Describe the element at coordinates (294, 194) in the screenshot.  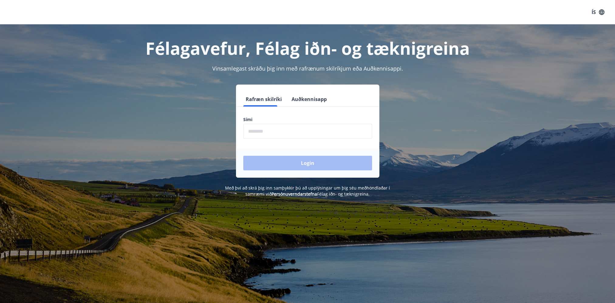
I see `a: Persónuverndarstefna` at that location.